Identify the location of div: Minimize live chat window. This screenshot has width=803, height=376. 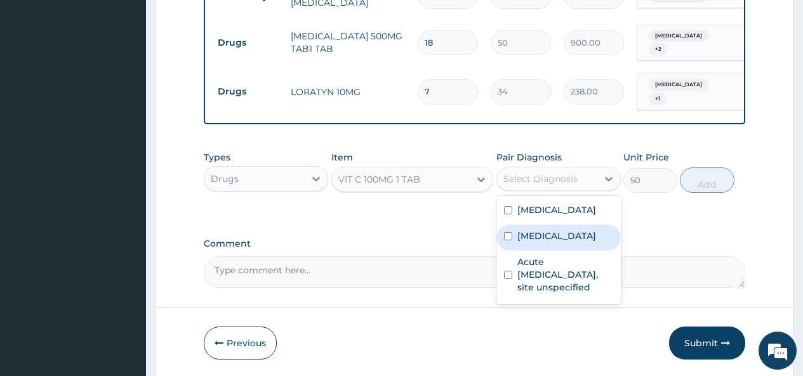
(223, 22).